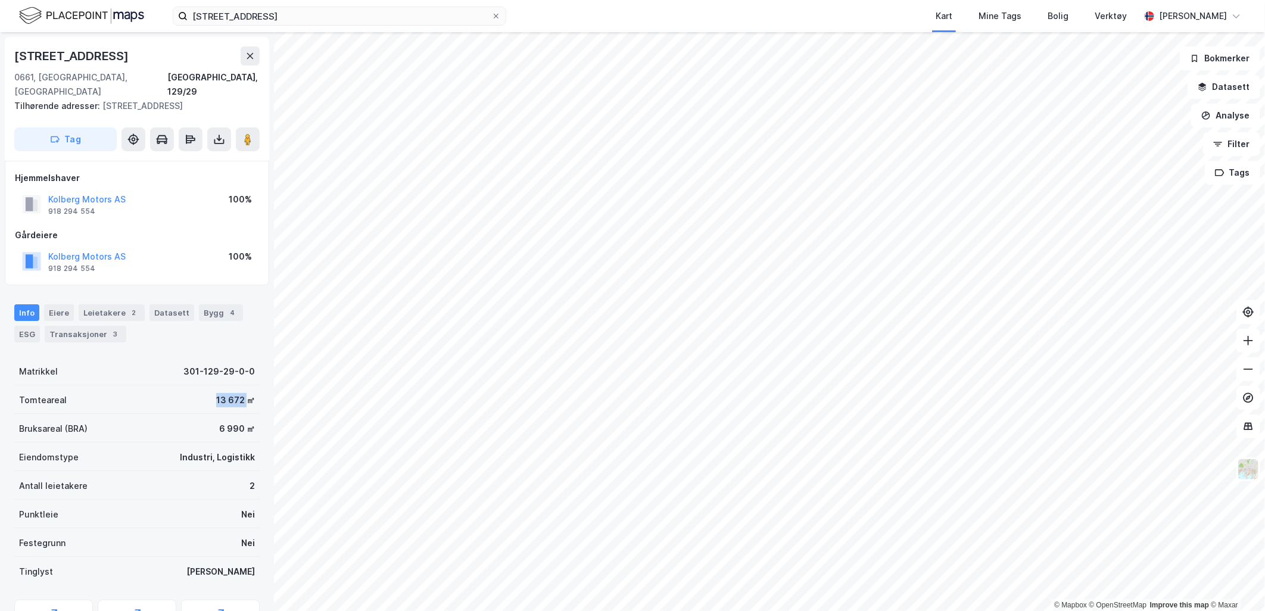 This screenshot has height=611, width=1265. I want to click on div: Info, so click(27, 313).